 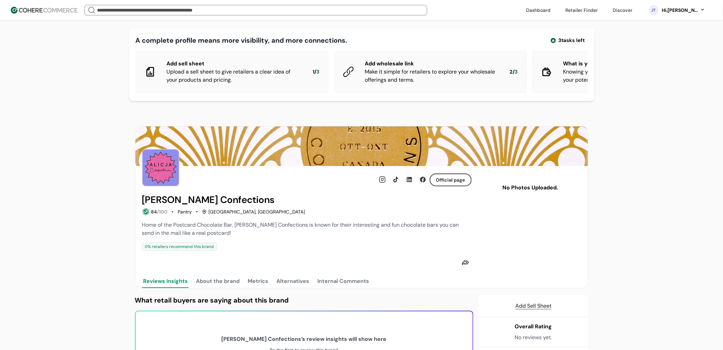 What do you see at coordinates (451, 180) in the screenshot?
I see `button: Official page` at bounding box center [451, 180].